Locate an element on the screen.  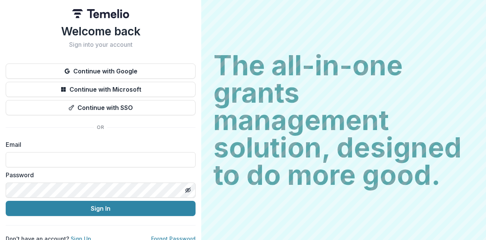
button: Continue with Microsoft is located at coordinates (101, 89).